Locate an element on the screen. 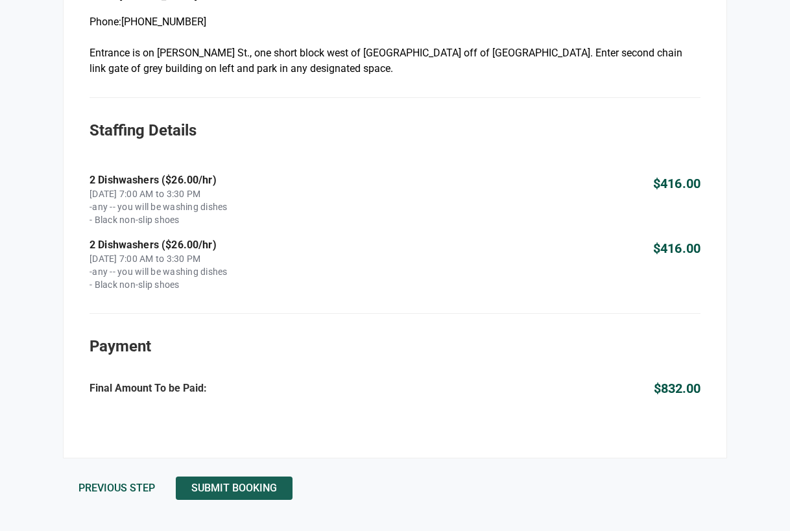 The image size is (790, 531). h2: Staffing Details is located at coordinates (395, 130).